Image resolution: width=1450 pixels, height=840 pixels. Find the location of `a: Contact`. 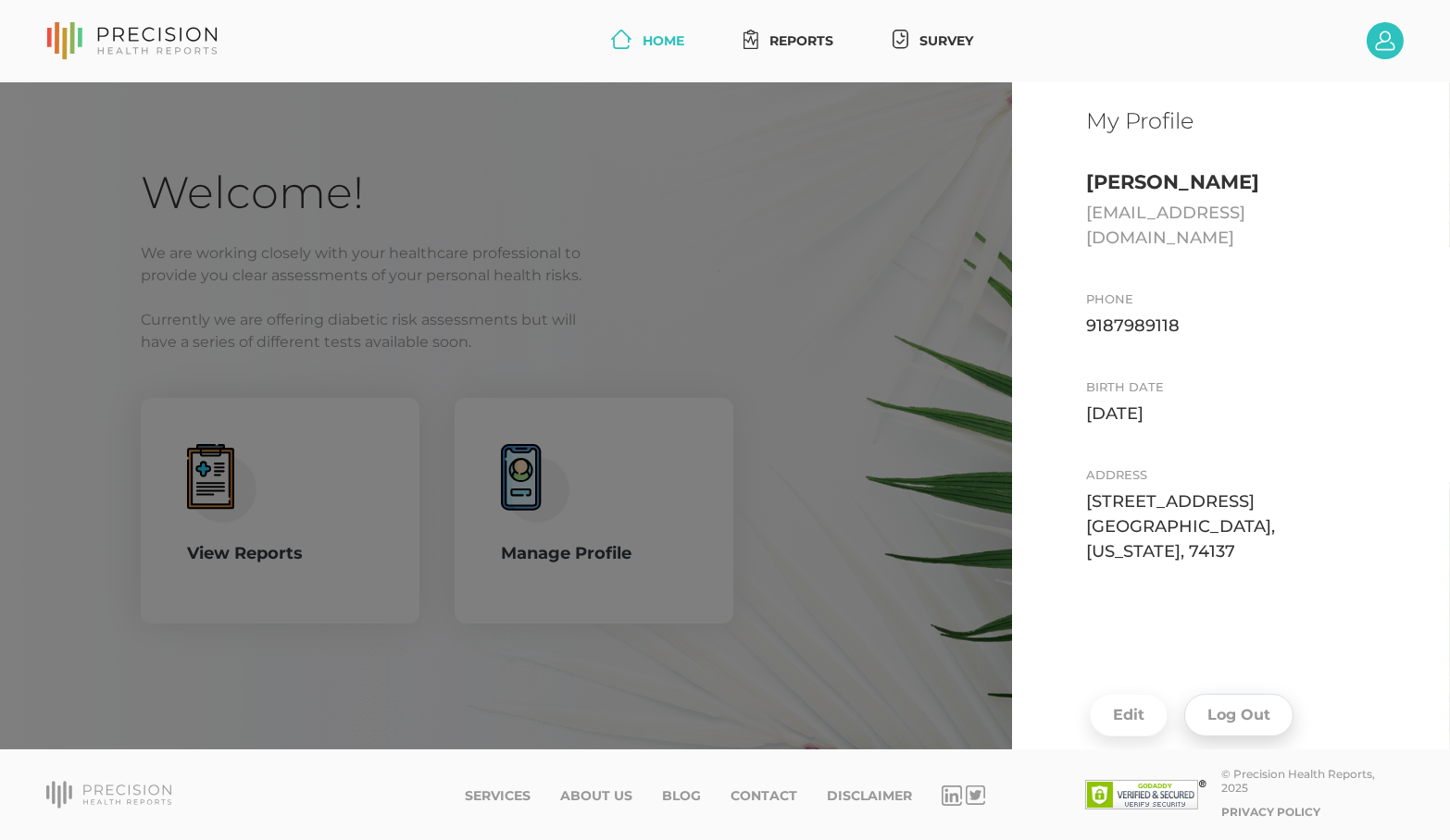

a: Contact is located at coordinates (764, 796).